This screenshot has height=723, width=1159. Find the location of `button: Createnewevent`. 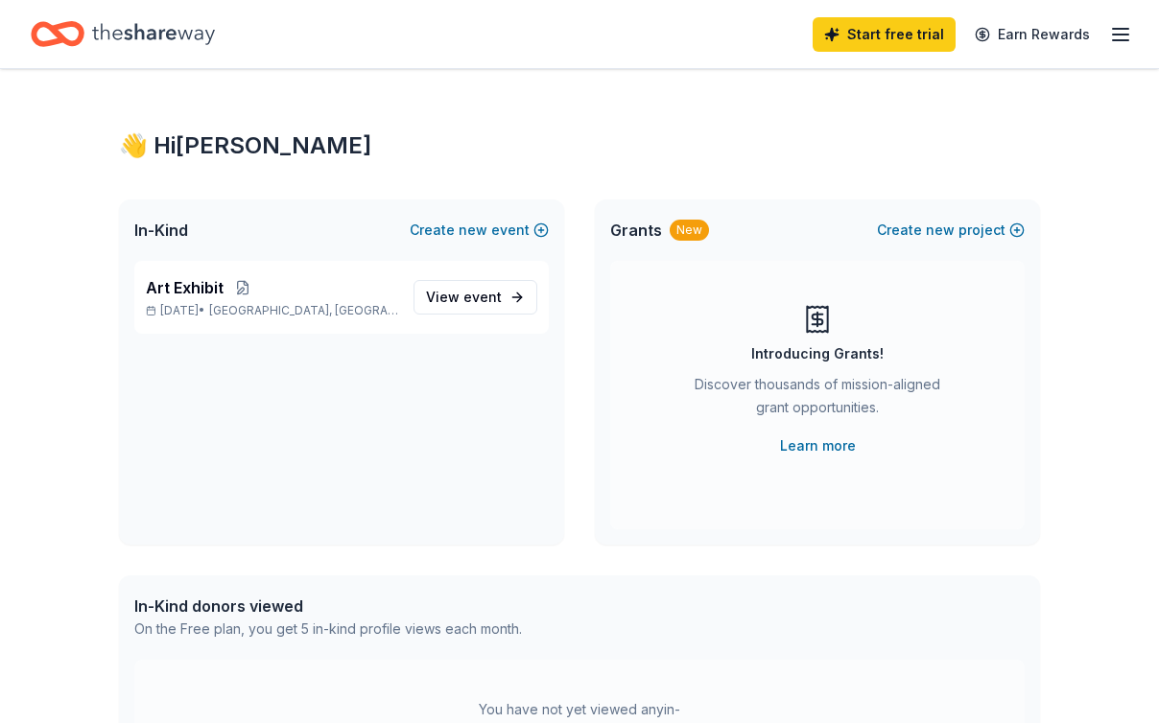

button: Createnewevent is located at coordinates (479, 230).